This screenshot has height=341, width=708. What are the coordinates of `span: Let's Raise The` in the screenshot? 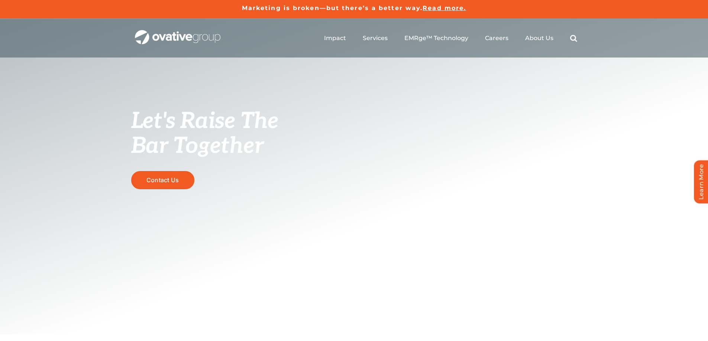 It's located at (205, 121).